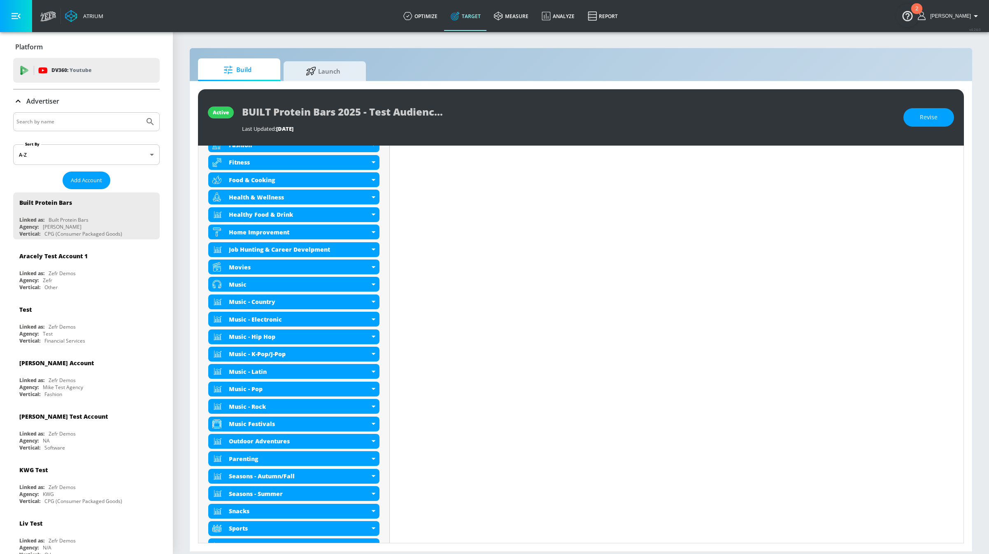  Describe the element at coordinates (928, 117) in the screenshot. I see `span: Revise` at that location.